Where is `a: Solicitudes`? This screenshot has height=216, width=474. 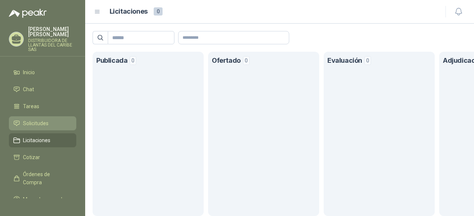
a: Solicitudes is located at coordinates (43, 124).